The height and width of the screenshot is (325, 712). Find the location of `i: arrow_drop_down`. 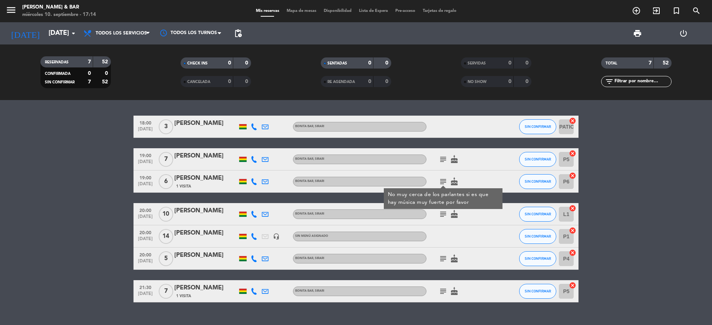

i: arrow_drop_down is located at coordinates (73, 33).